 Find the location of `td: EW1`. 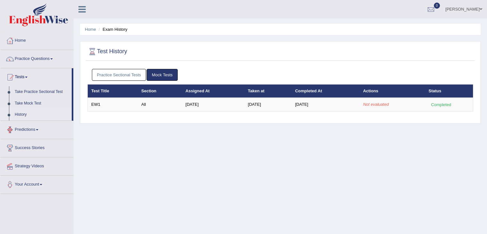

td: EW1 is located at coordinates (113, 104).